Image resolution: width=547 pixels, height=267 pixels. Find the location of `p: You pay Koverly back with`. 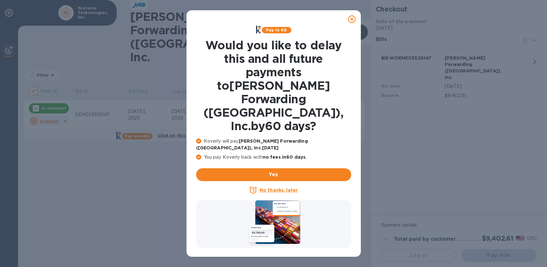

p: You pay Koverly back with is located at coordinates (274, 157).